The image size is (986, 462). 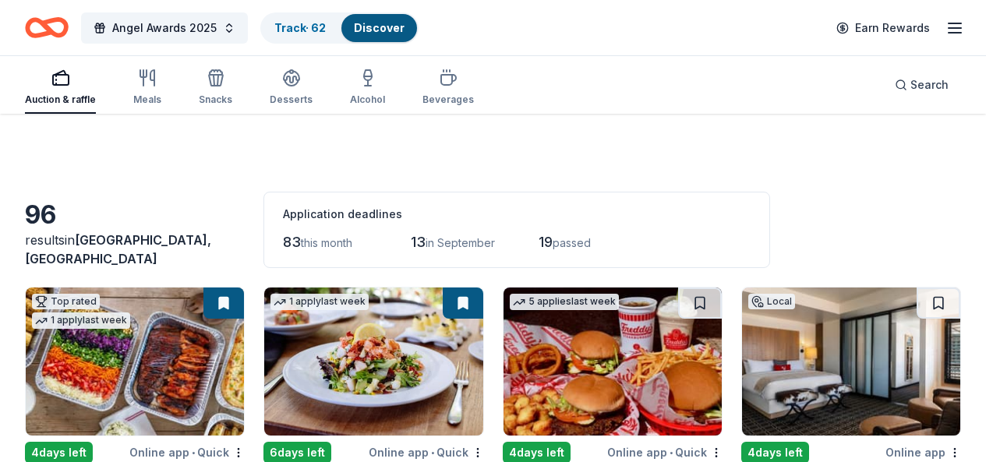 What do you see at coordinates (60, 100) in the screenshot?
I see `div: Auction & raffle` at bounding box center [60, 100].